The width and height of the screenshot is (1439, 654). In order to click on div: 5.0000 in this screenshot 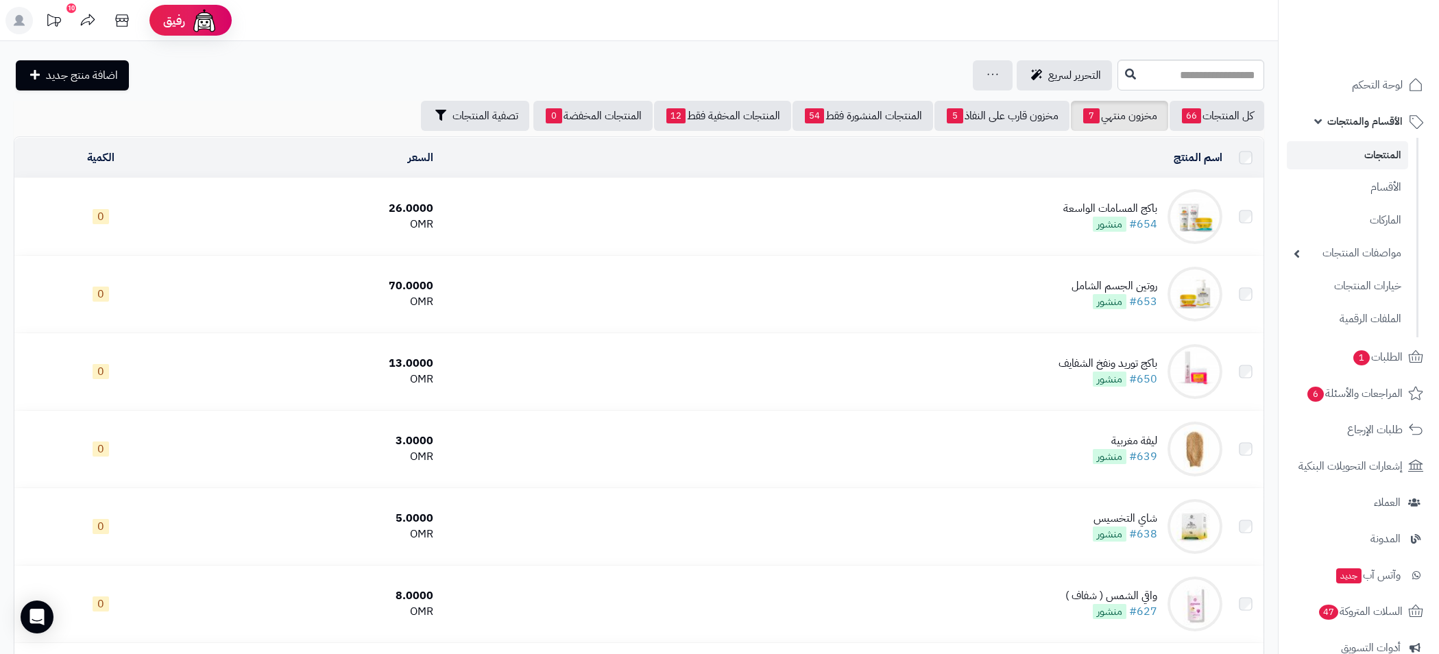, I will do `click(313, 518)`.